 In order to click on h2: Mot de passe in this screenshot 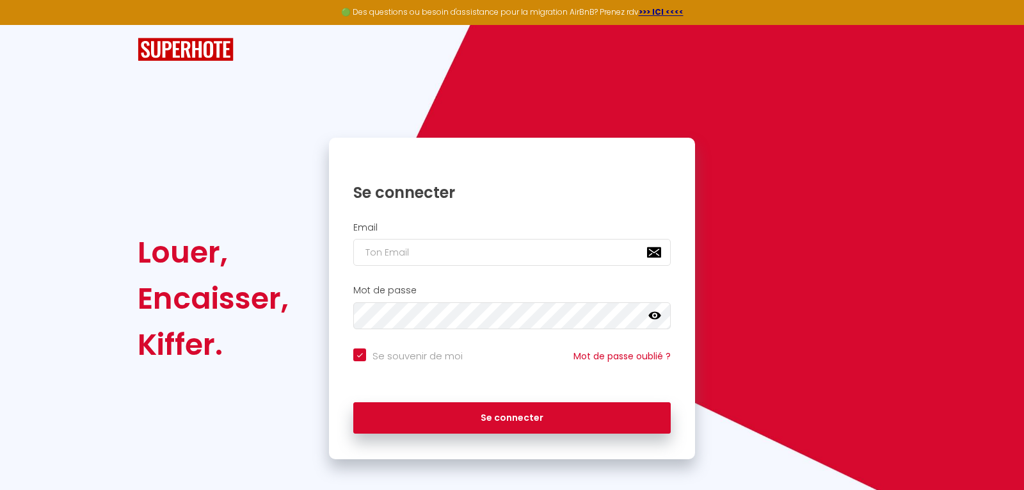, I will do `click(512, 290)`.